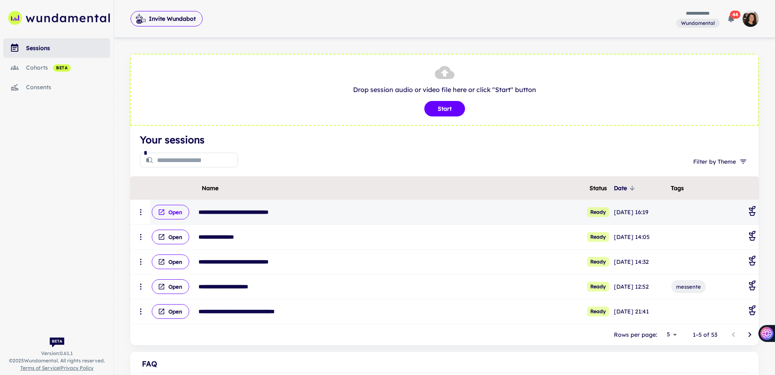  What do you see at coordinates (735, 15) in the screenshot?
I see `span: 44` at bounding box center [735, 15].